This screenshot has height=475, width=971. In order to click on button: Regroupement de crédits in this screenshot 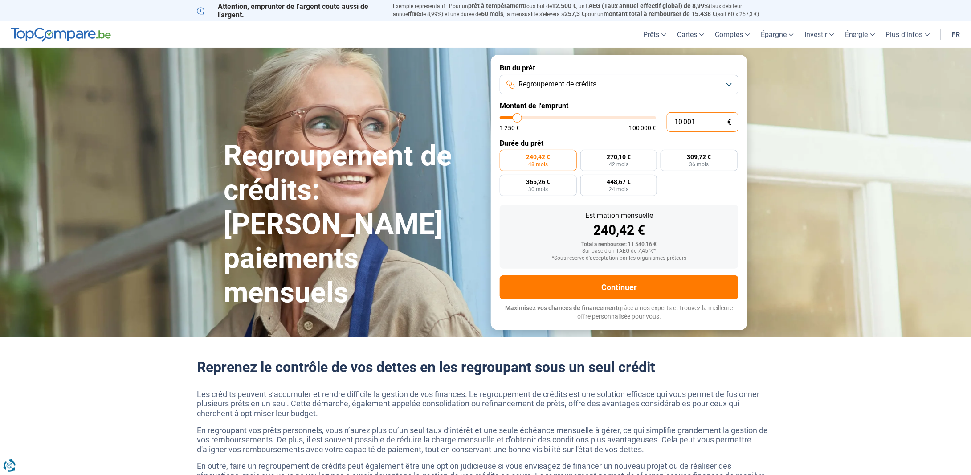, I will do `click(619, 85)`.